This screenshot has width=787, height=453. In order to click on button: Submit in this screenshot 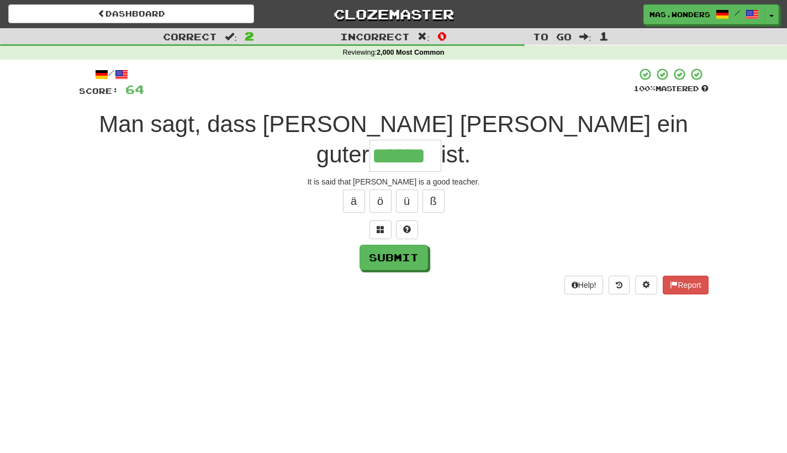, I will do `click(394, 257)`.